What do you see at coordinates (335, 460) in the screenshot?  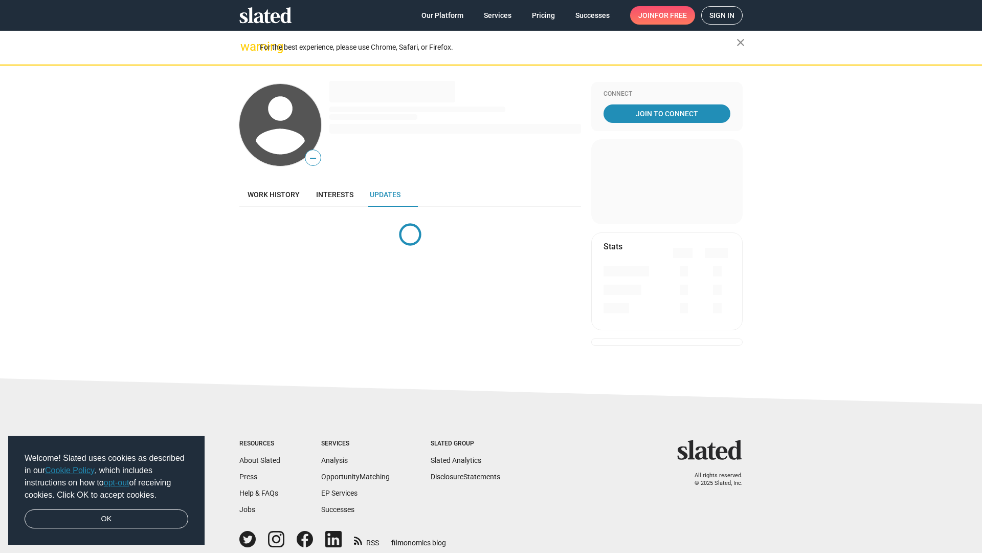 I see `a: Analysis` at bounding box center [335, 460].